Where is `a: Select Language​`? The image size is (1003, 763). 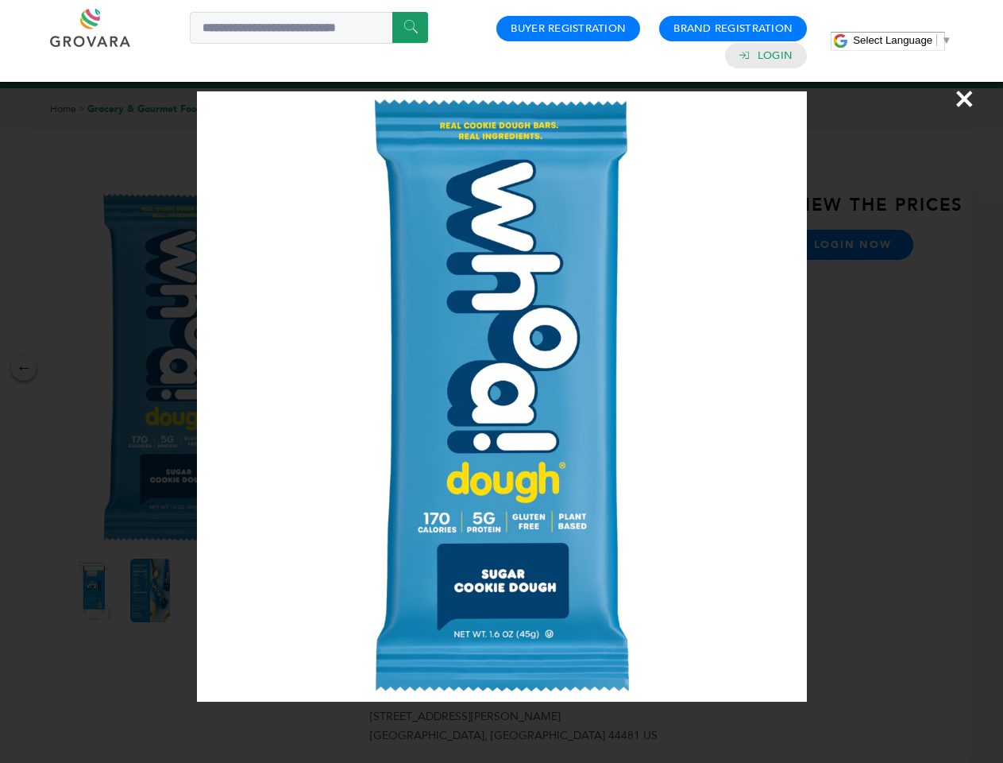 a: Select Language​ is located at coordinates (902, 40).